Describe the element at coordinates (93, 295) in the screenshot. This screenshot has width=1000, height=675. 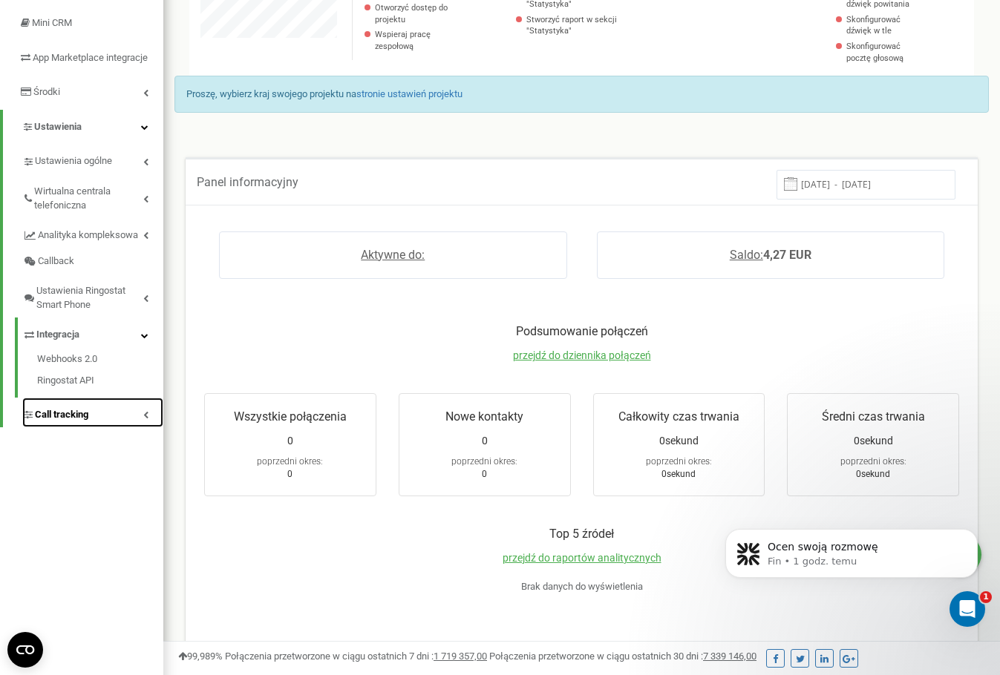
I see `a: Ustawienia Ringostat Smart Phone` at that location.